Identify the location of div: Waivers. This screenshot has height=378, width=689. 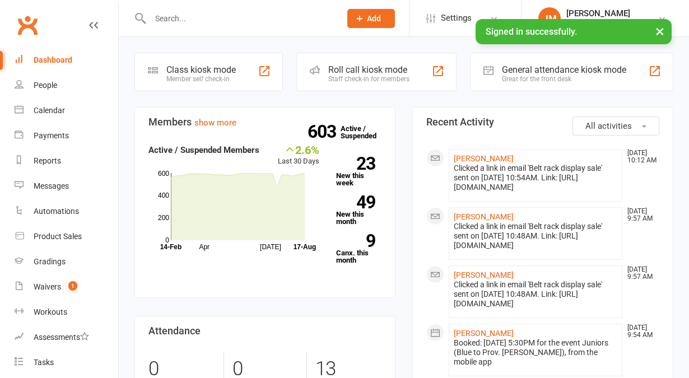
(47, 287).